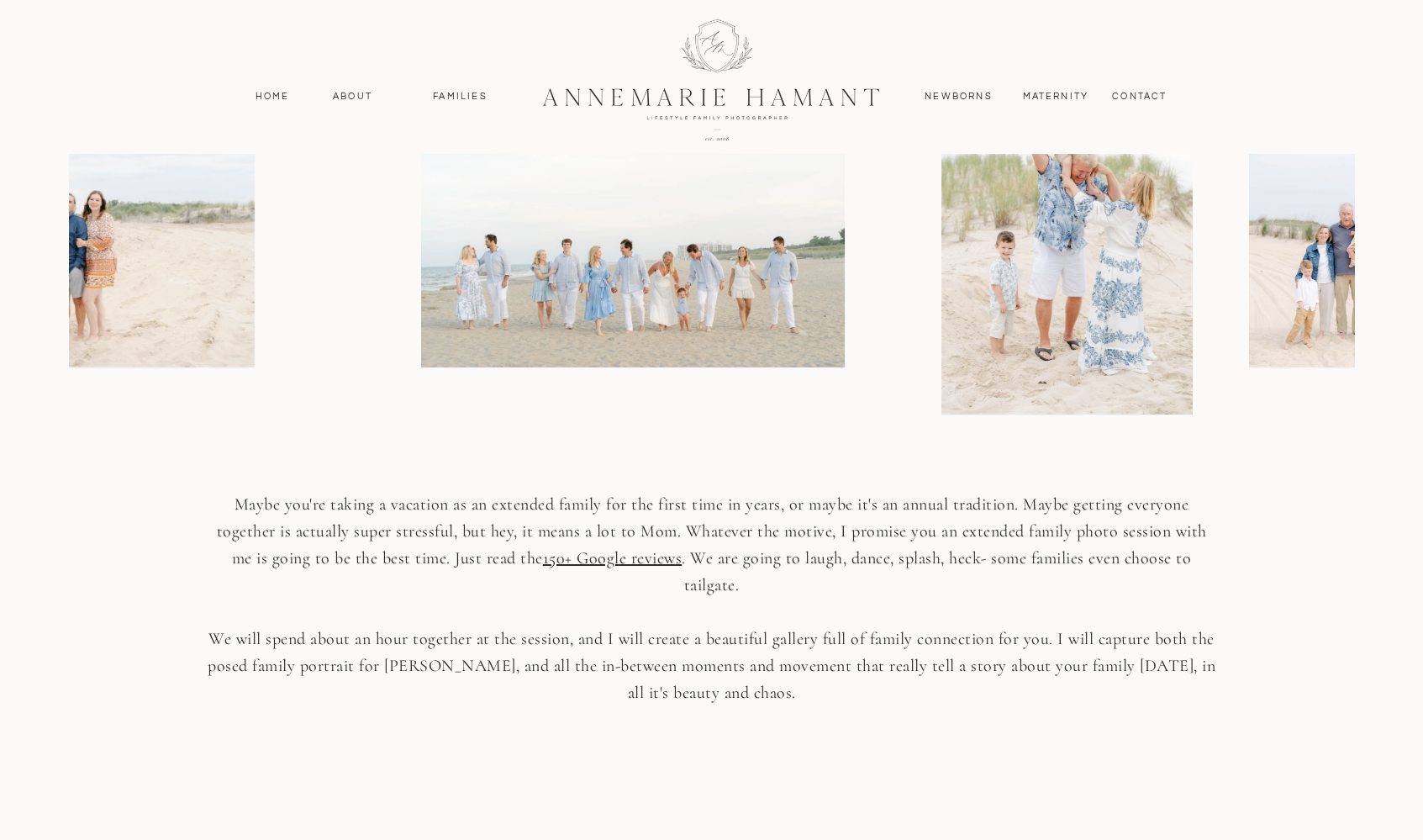 The image size is (1423, 840). What do you see at coordinates (960, 97) in the screenshot?
I see `a: Newborns` at bounding box center [960, 97].